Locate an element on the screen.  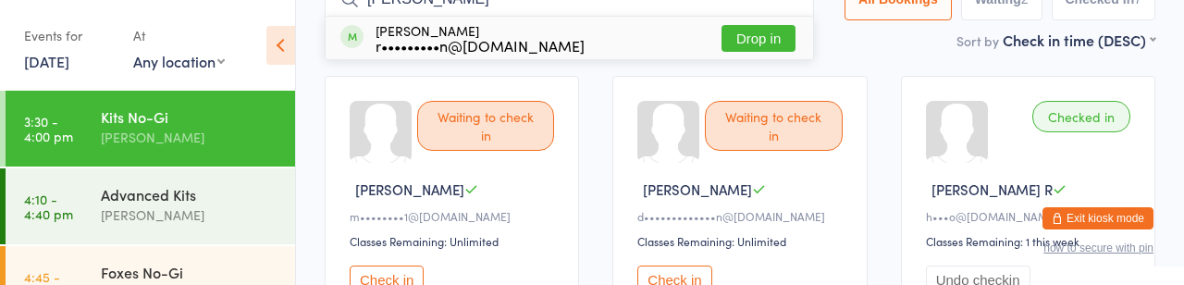
button: Drop in is located at coordinates (758, 38).